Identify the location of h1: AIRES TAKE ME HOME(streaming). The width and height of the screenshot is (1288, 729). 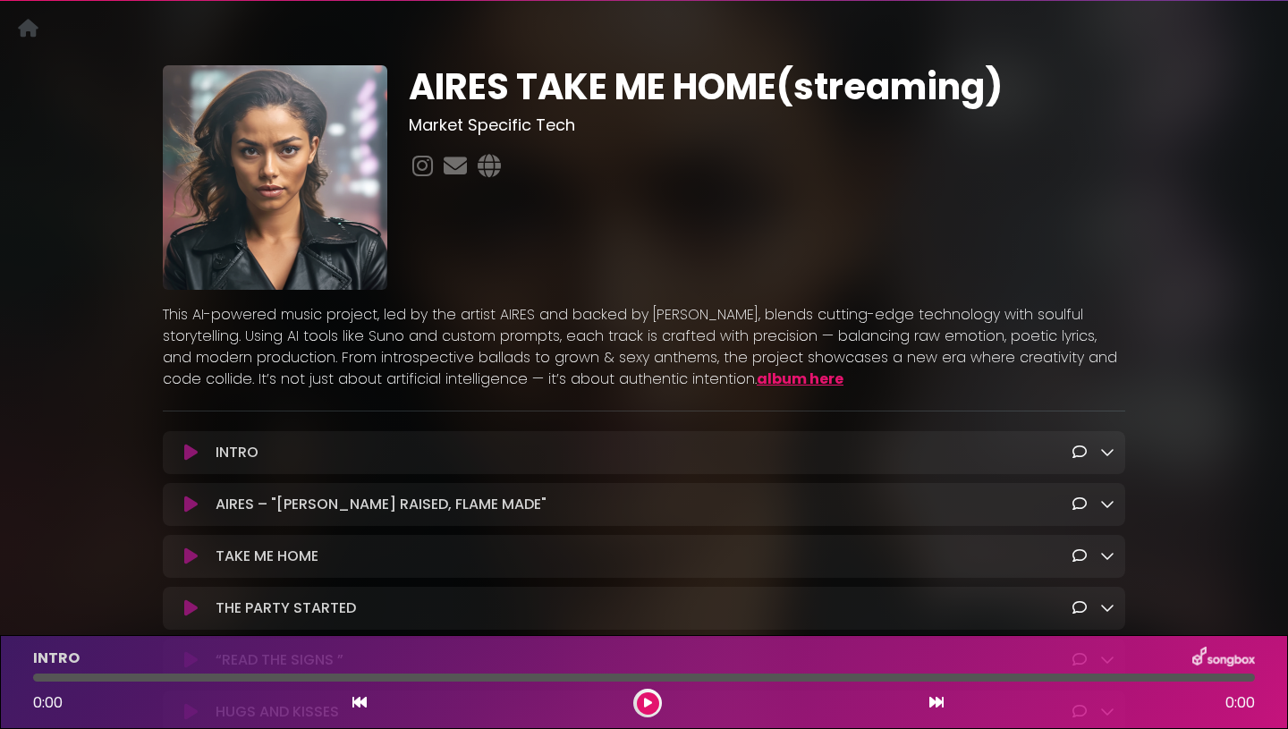
(767, 87).